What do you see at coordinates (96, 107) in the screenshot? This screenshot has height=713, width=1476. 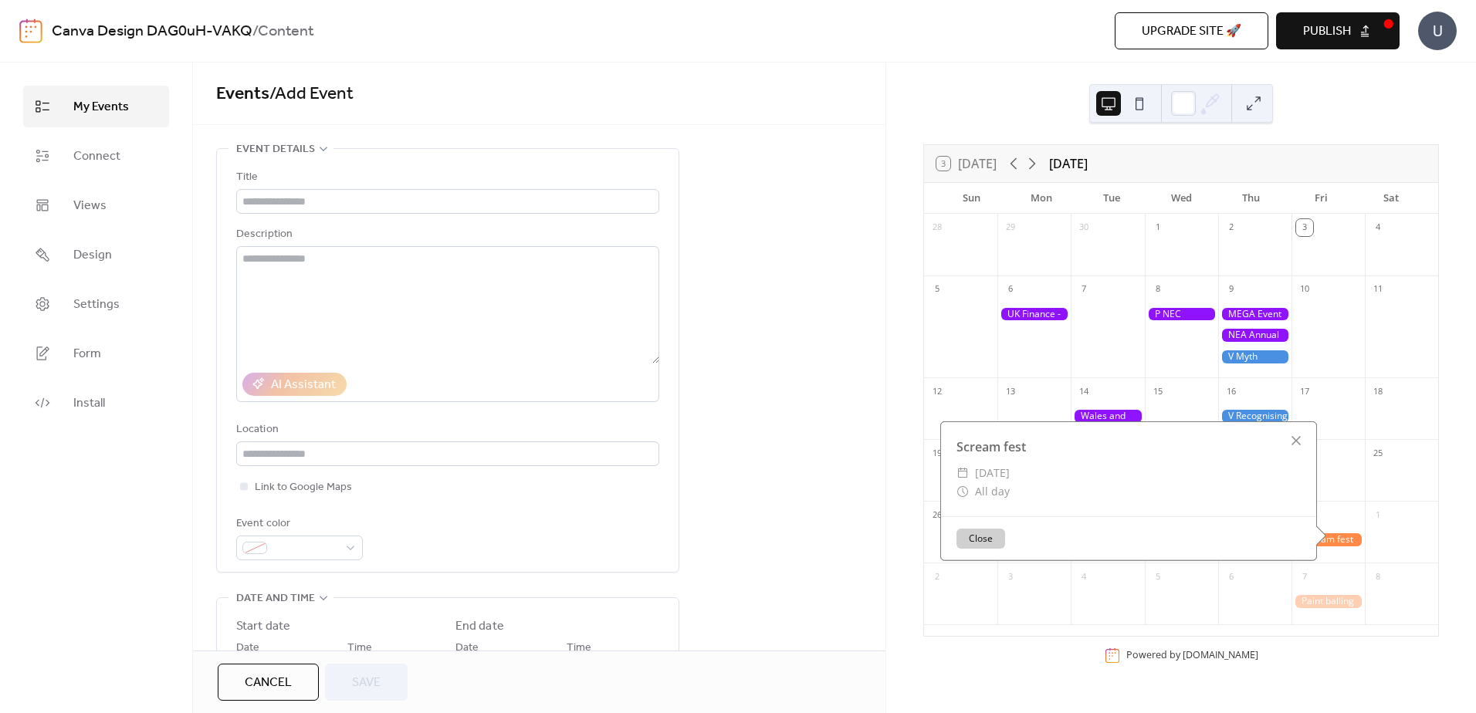 I see `a: My Events` at bounding box center [96, 107].